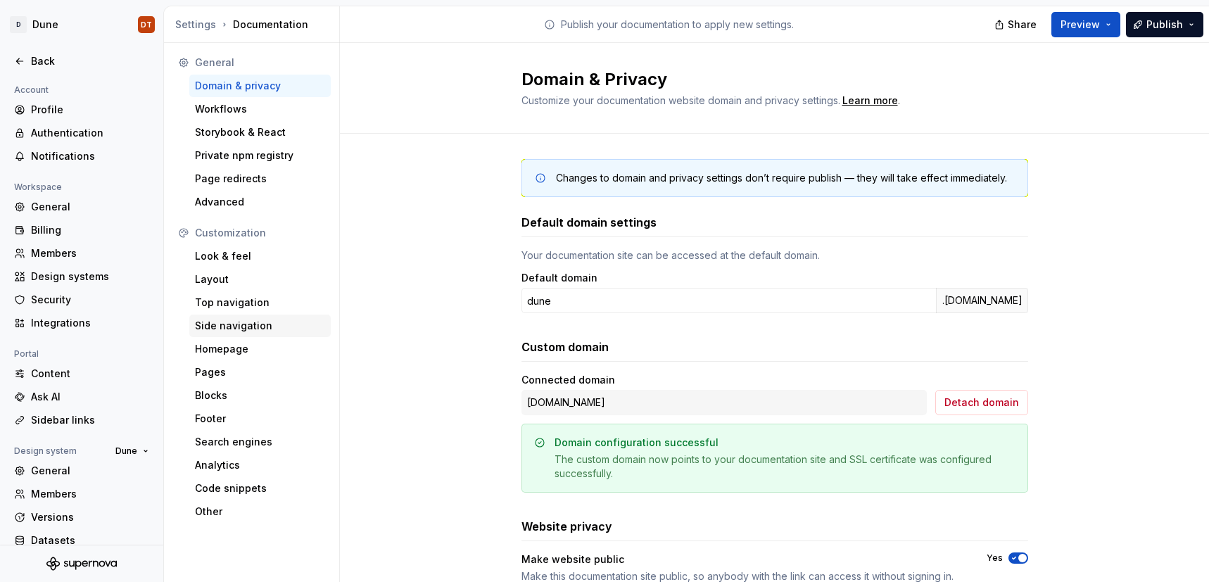 This screenshot has height=582, width=1209. What do you see at coordinates (565, 347) in the screenshot?
I see `h3: Custom domain` at bounding box center [565, 347].